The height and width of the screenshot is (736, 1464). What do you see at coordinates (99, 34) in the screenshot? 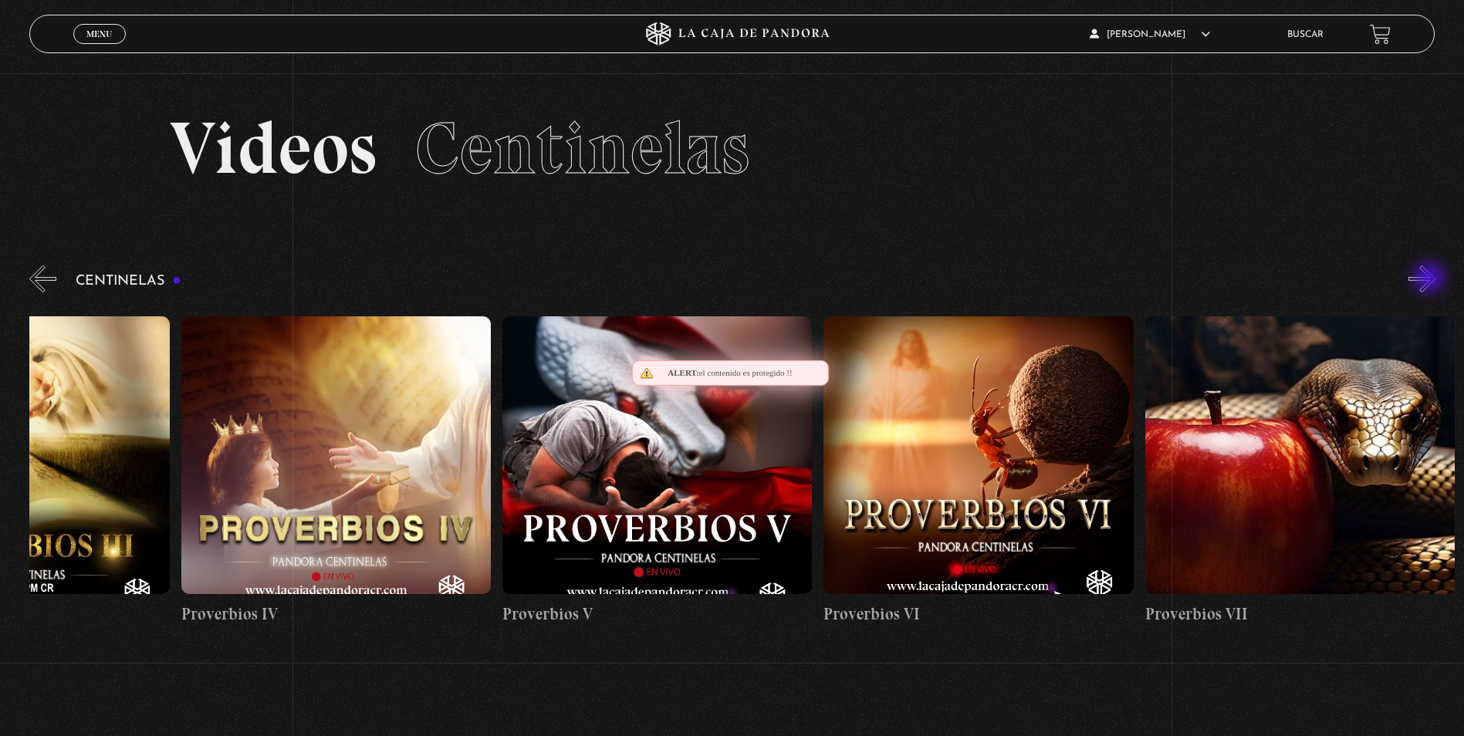
I see `span: Menu` at bounding box center [99, 34].